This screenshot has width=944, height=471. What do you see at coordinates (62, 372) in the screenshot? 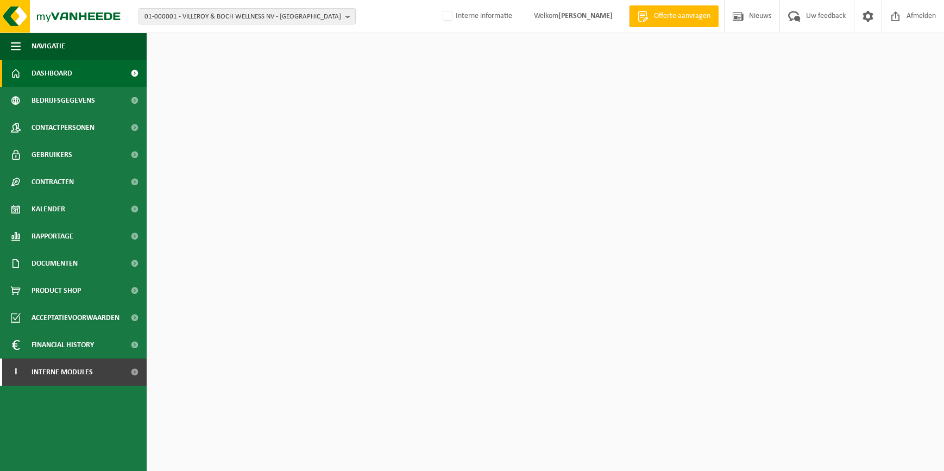
I see `span: Interne modules` at bounding box center [62, 372].